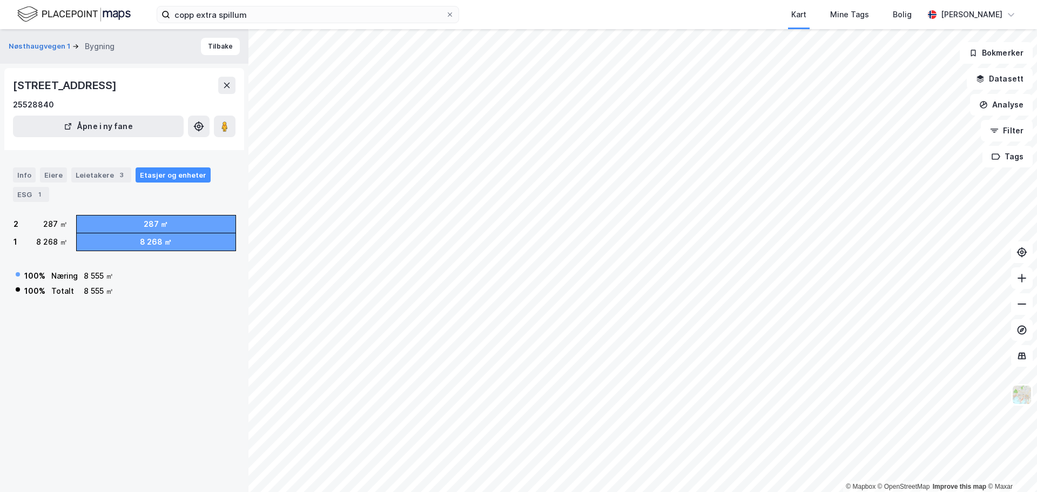 The image size is (1037, 492). I want to click on button: Nøsthaugvegen 1, so click(40, 46).